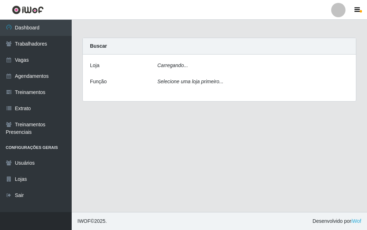  I want to click on span: Desenvolvido por, so click(337, 221).